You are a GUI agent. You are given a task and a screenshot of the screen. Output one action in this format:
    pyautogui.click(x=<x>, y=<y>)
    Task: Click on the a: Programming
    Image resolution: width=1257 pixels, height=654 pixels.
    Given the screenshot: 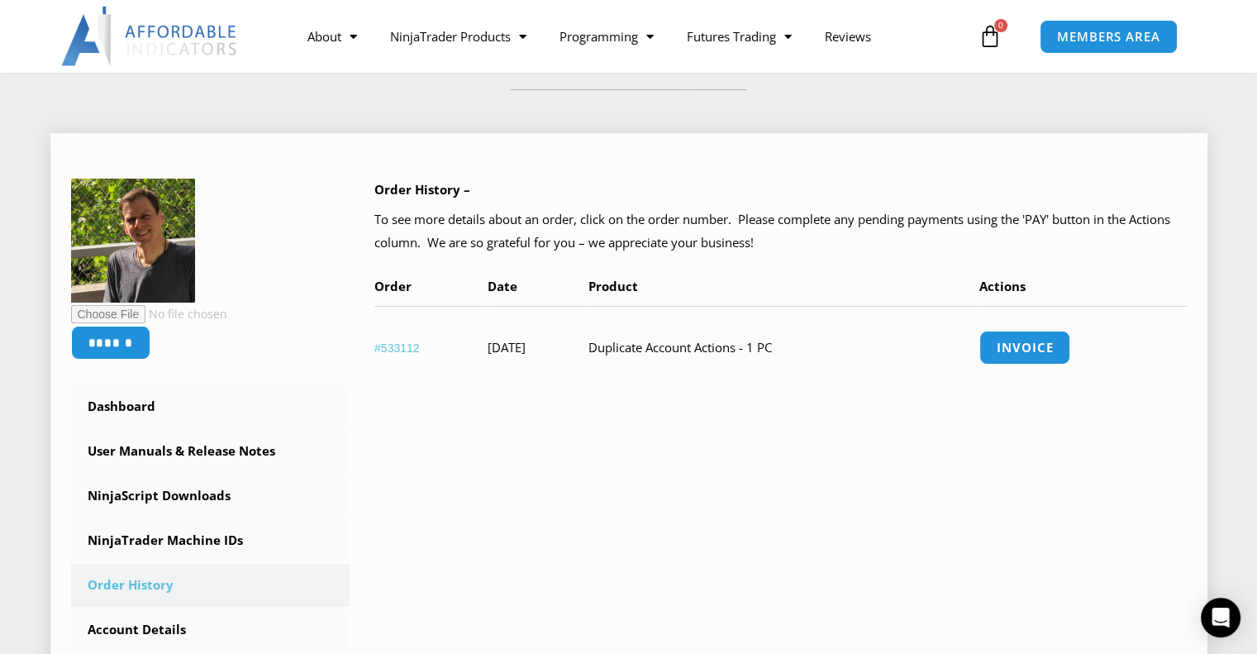 What is the action you would take?
    pyautogui.click(x=607, y=36)
    